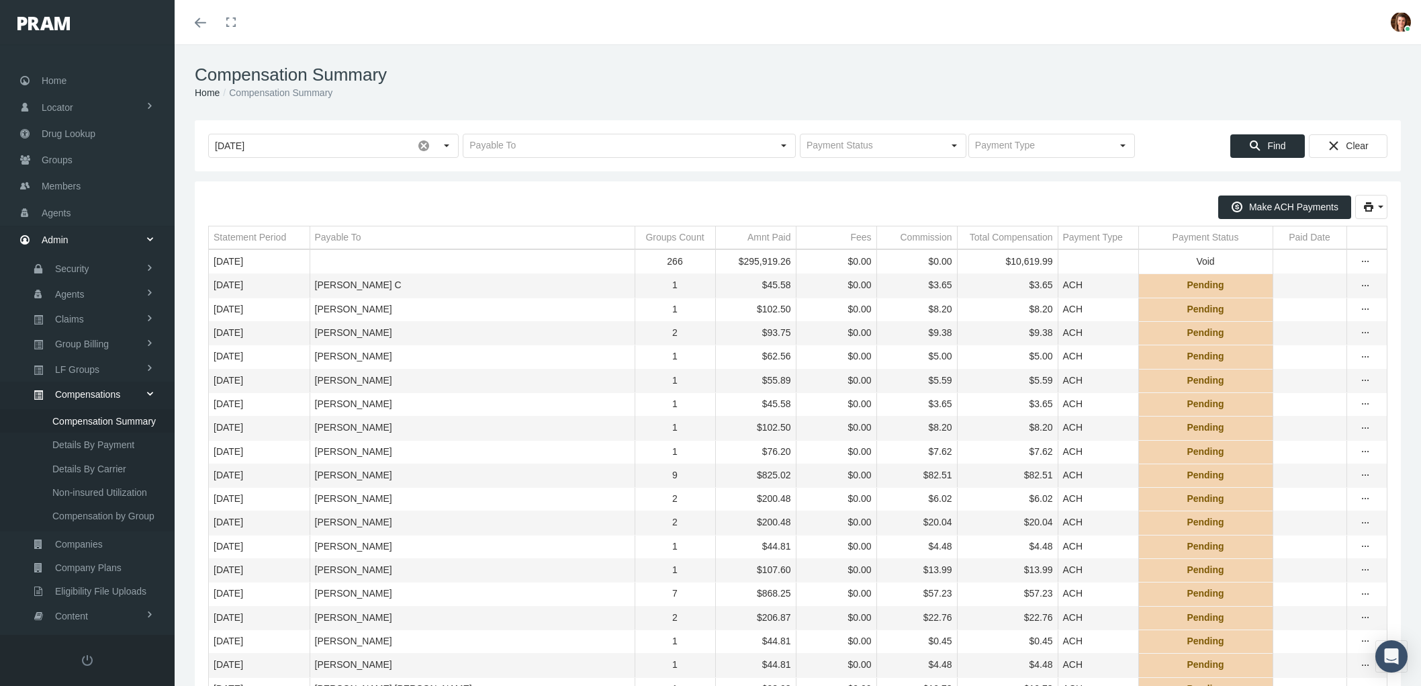 The height and width of the screenshot is (686, 1421). What do you see at coordinates (77, 369) in the screenshot?
I see `span: LF Groups` at bounding box center [77, 369].